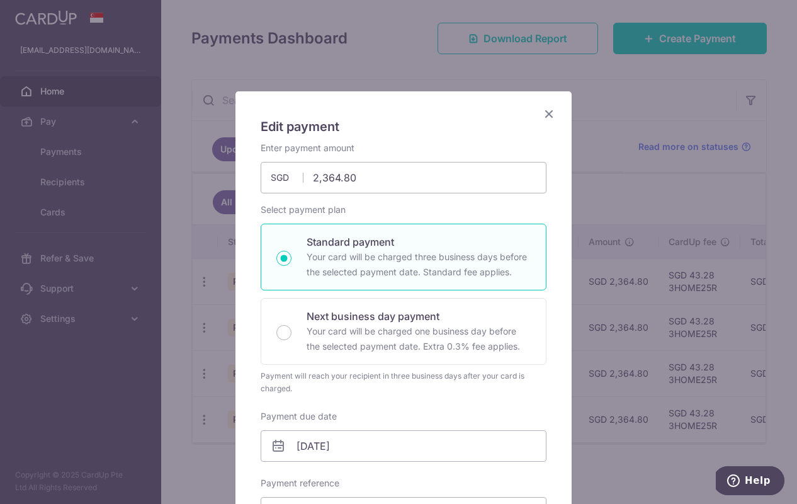  I want to click on span: SGD, so click(287, 178).